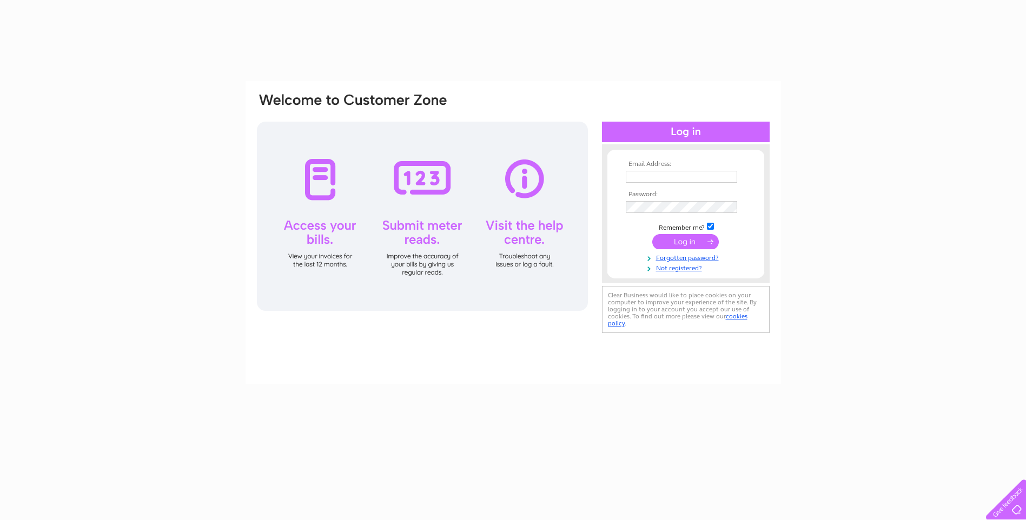 This screenshot has width=1026, height=520. What do you see at coordinates (678, 320) in the screenshot?
I see `a: cookies policy` at bounding box center [678, 320].